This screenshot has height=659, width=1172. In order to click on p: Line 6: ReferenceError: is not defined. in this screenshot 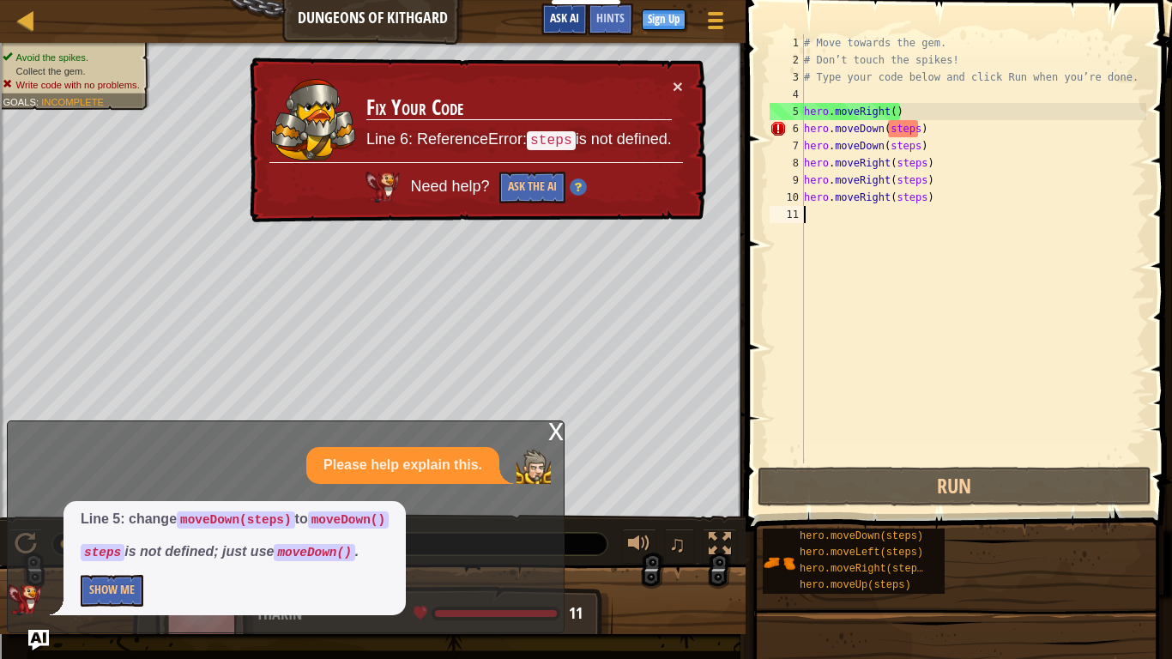, I will do `click(519, 140)`.